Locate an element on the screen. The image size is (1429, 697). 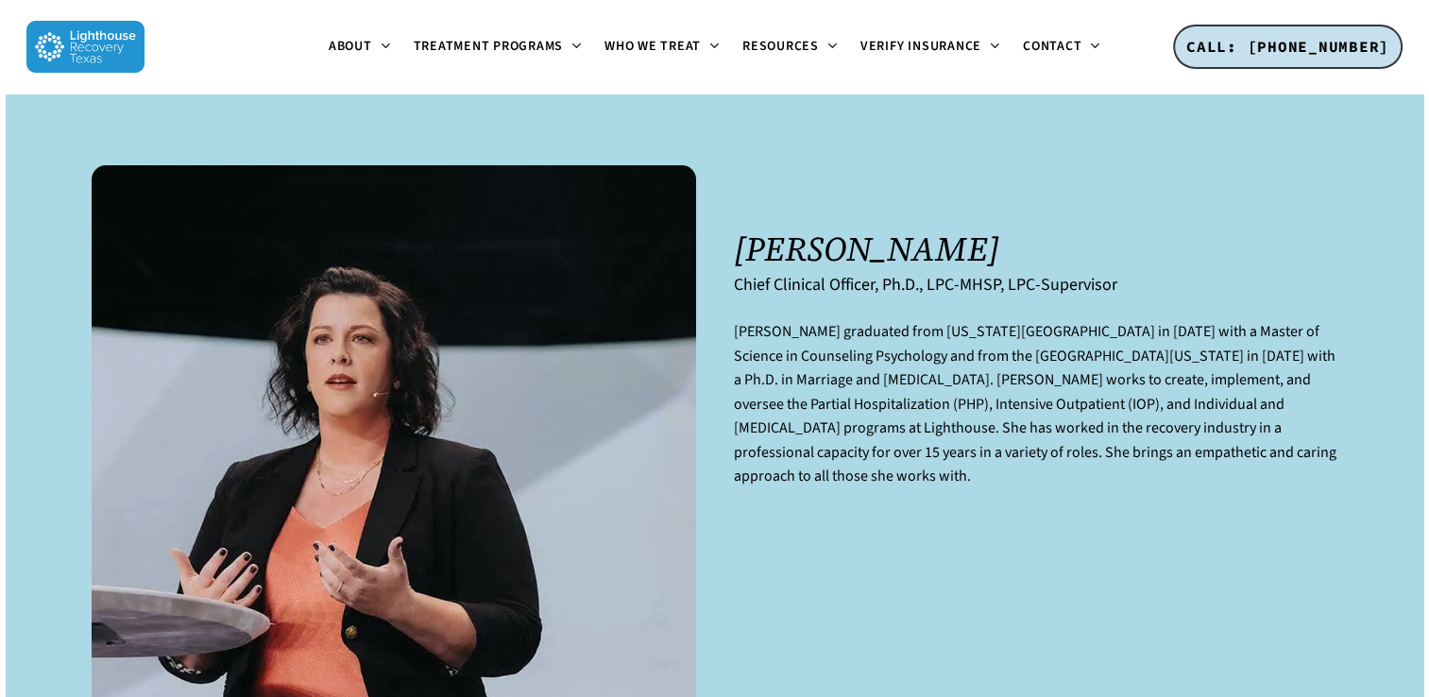
a: Resources is located at coordinates (790, 47).